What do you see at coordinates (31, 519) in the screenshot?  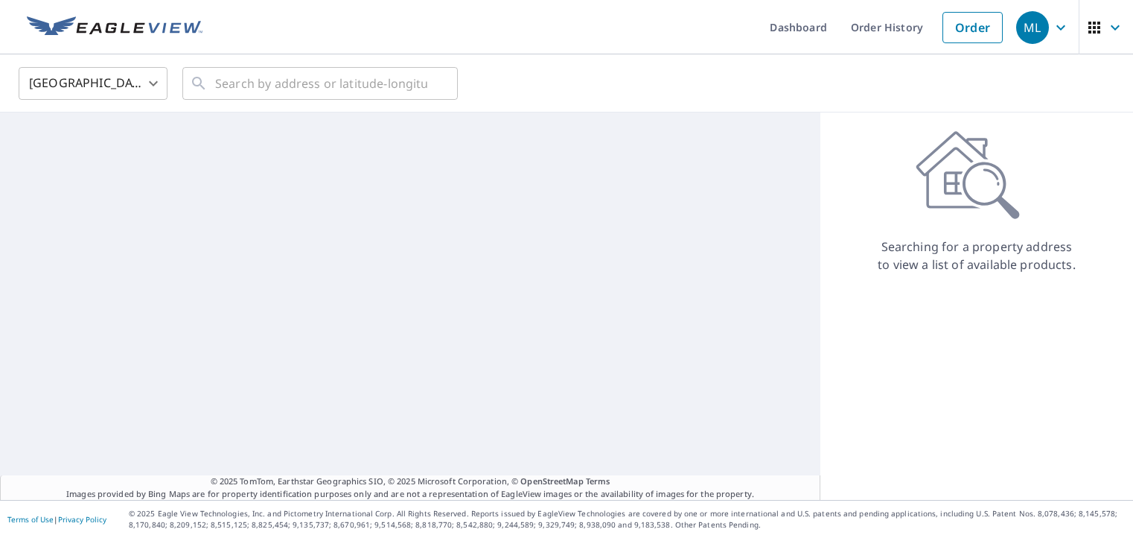 I see `a: Terms of Use` at bounding box center [31, 519].